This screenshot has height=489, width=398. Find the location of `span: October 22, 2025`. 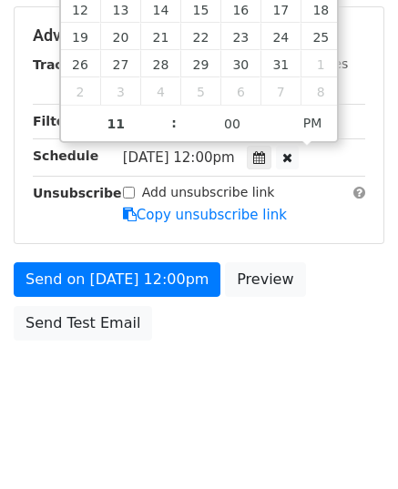

span: October 22, 2025 is located at coordinates (200, 36).